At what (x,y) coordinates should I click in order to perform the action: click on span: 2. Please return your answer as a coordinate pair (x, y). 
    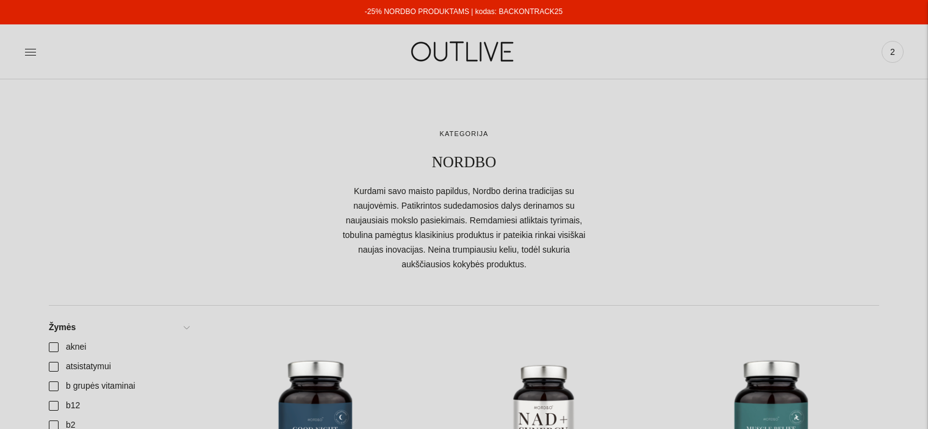
    Looking at the image, I should click on (893, 52).